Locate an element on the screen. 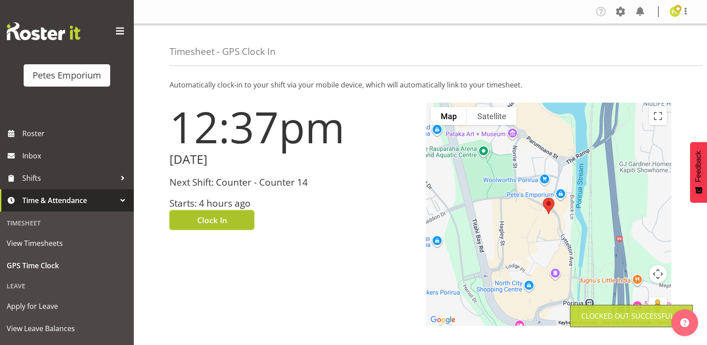 This screenshot has height=345, width=707. button: Keyboard shortcuts is located at coordinates (577, 322).